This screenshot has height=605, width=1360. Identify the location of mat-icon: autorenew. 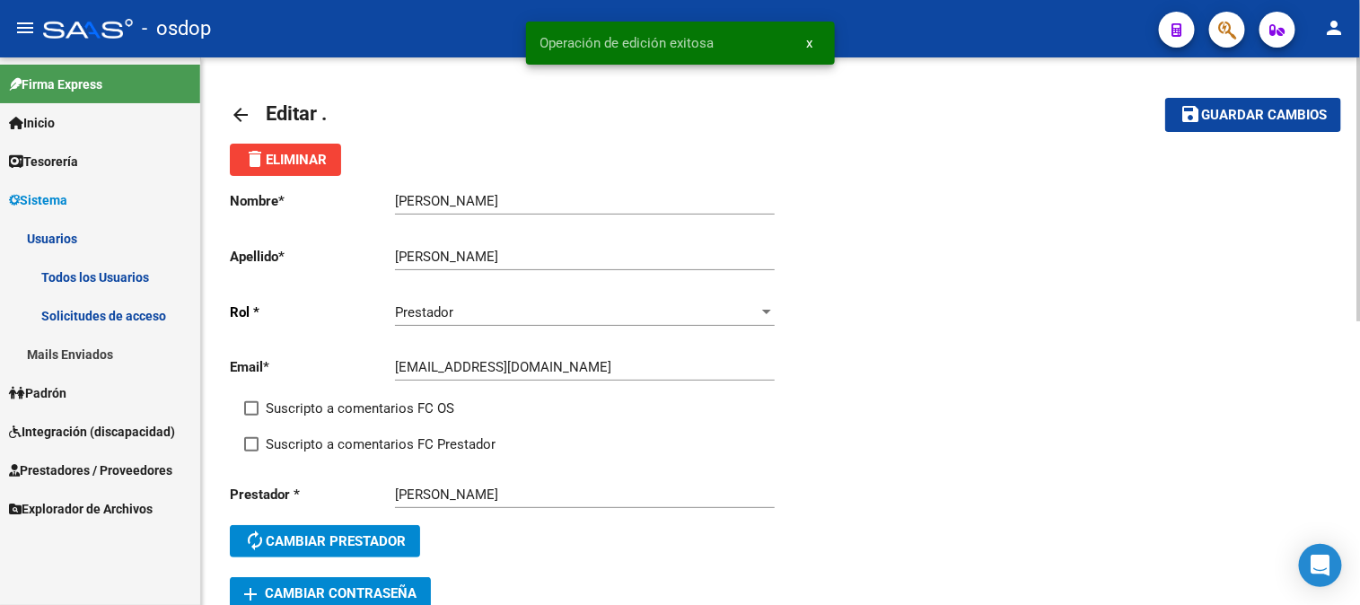
(255, 540).